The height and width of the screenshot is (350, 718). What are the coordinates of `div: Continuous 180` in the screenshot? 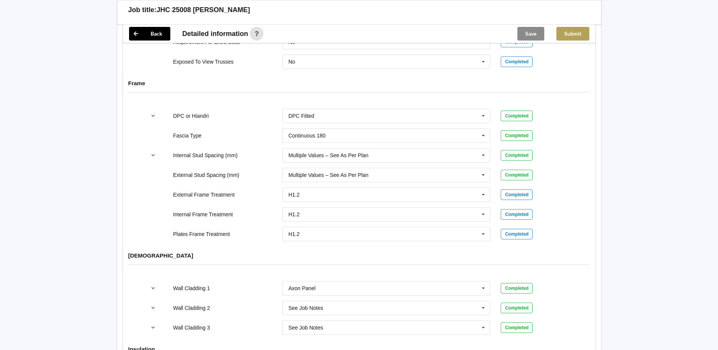 It's located at (307, 135).